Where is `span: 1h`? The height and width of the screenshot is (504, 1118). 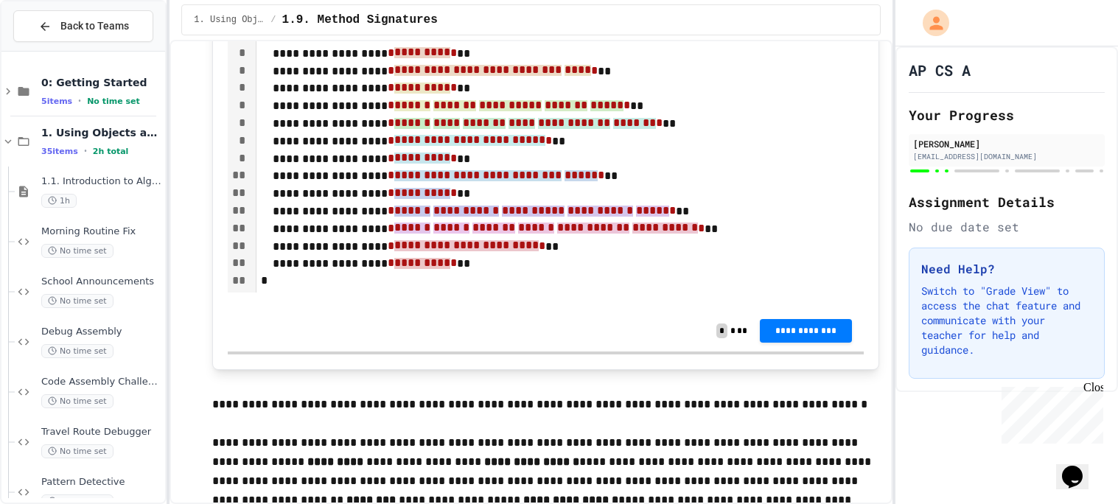
span: 1h is located at coordinates (59, 200).